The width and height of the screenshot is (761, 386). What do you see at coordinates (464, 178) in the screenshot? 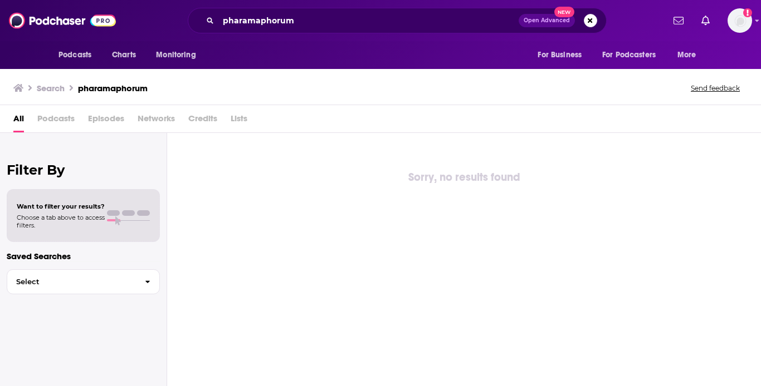
I see `div: Sorry, no results found` at bounding box center [464, 178].